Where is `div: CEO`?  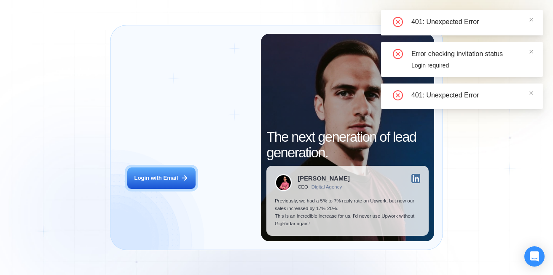
div: CEO is located at coordinates (303, 187).